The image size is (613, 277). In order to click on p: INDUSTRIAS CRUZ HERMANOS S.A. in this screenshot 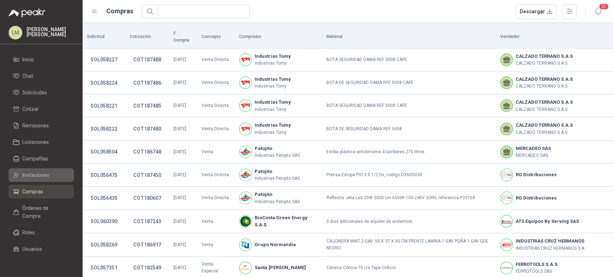, I will do `click(551, 249)`.